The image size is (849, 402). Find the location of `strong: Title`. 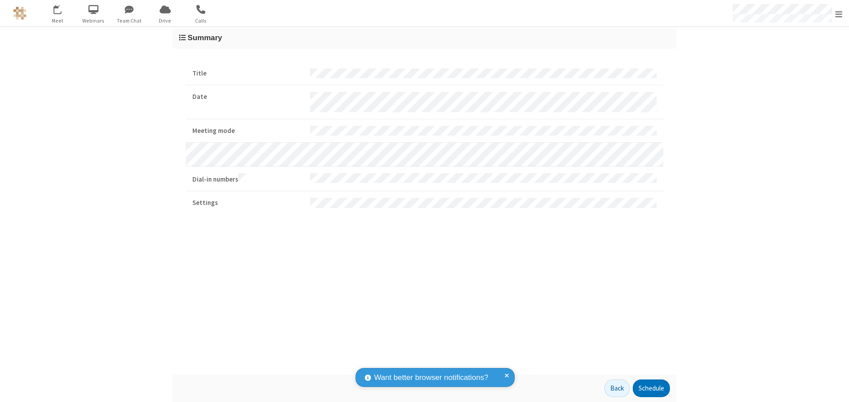

strong: Title is located at coordinates (248, 73).